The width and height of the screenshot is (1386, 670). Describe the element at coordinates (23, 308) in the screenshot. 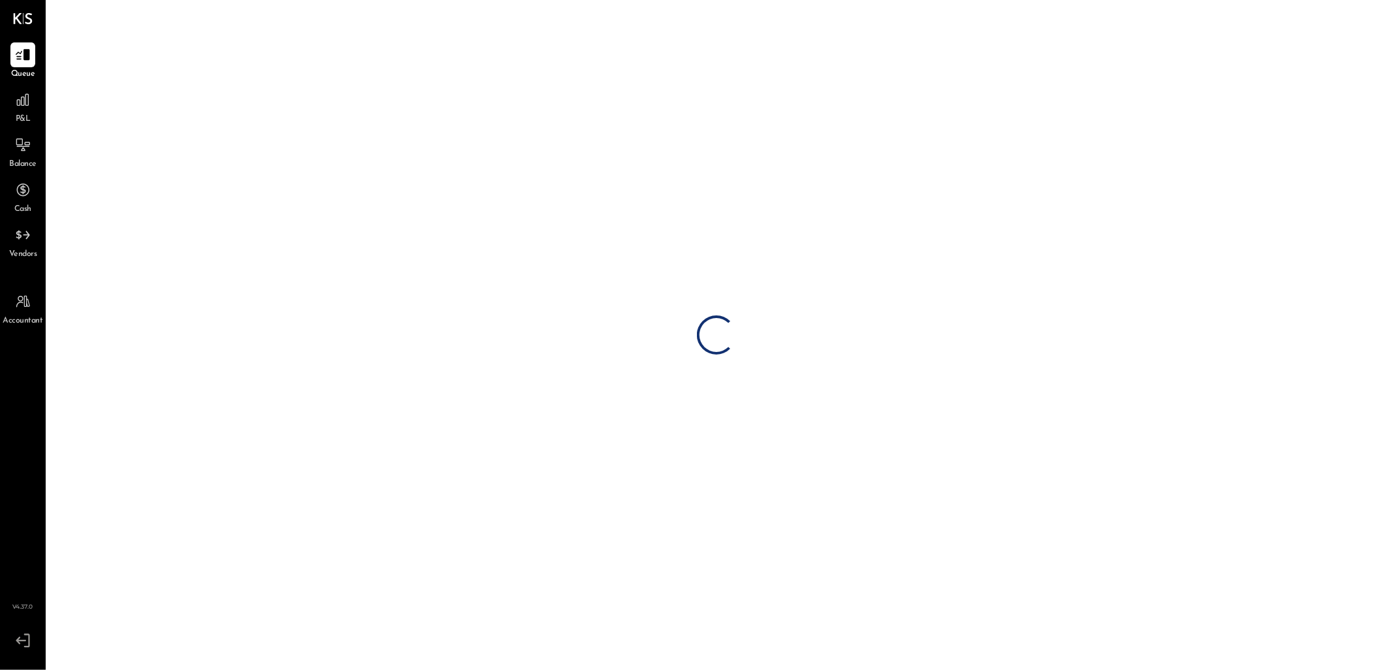

I see `a: Accountant` at that location.